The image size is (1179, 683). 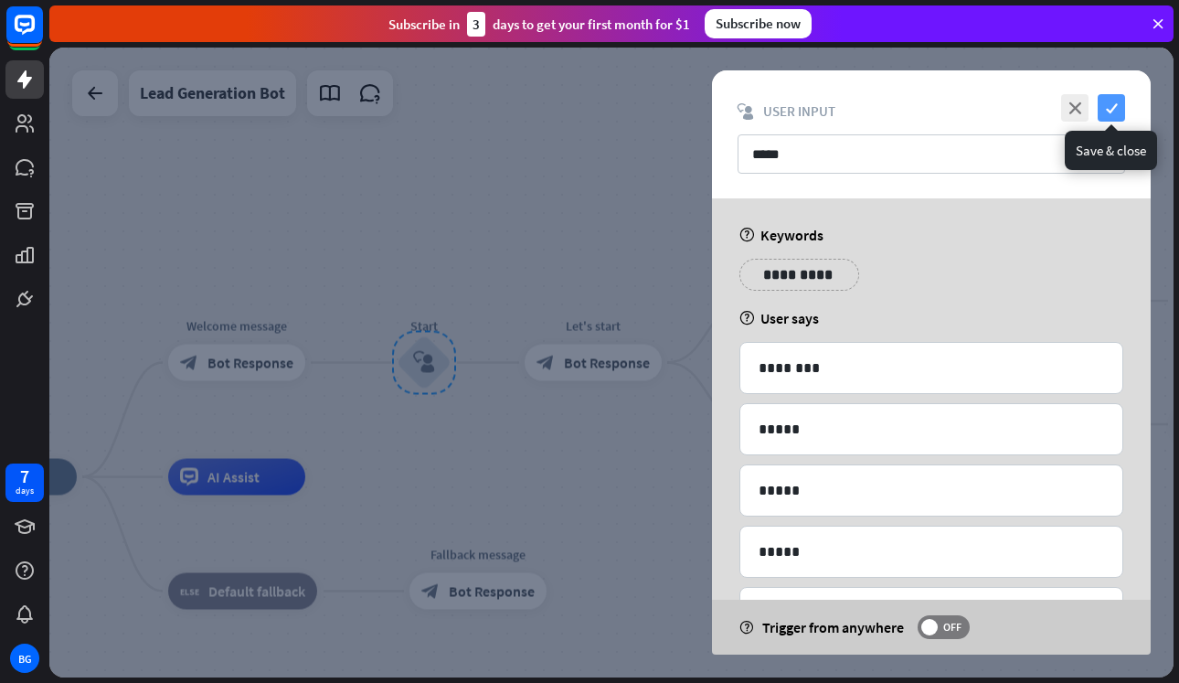 What do you see at coordinates (25, 476) in the screenshot?
I see `div: 7` at bounding box center [25, 476].